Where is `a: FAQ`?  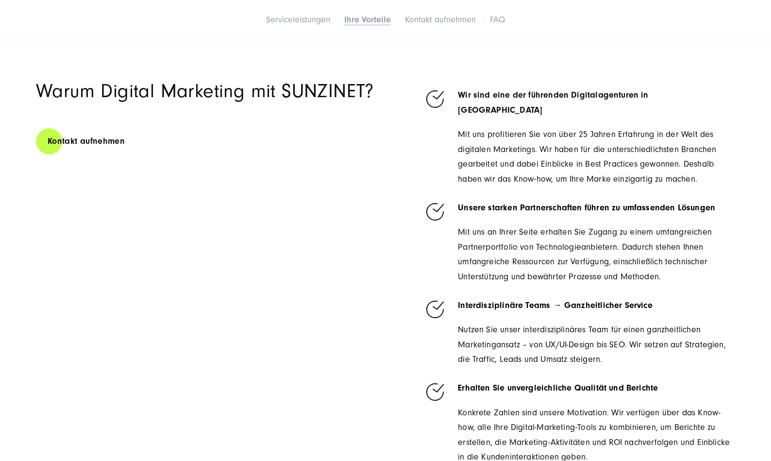
a: FAQ is located at coordinates (497, 19).